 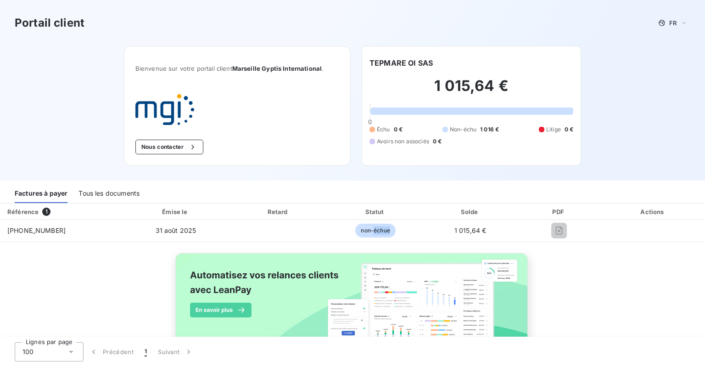 What do you see at coordinates (23, 212) in the screenshot?
I see `div: Référence` at bounding box center [23, 212].